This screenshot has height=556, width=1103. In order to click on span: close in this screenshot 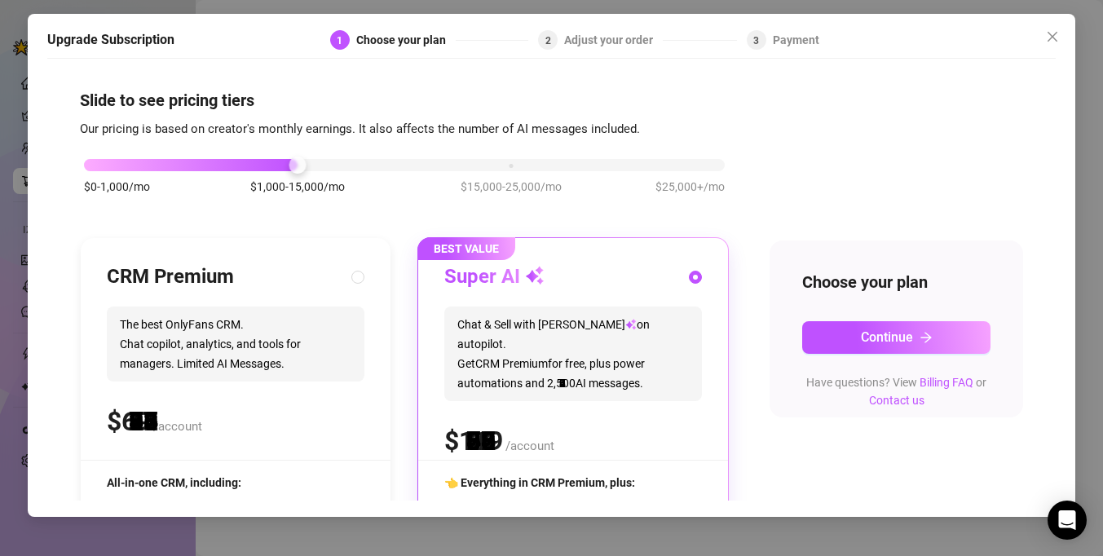, I will do `click(1053, 37)`.